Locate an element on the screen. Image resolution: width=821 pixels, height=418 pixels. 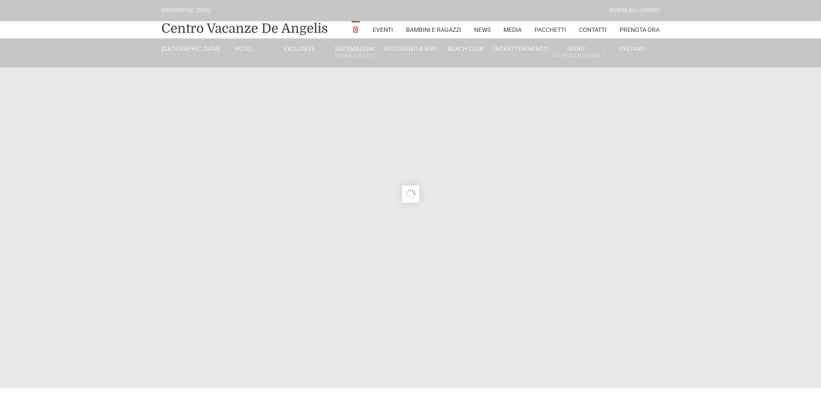
a: SistemazioniRooms & Suites is located at coordinates (355, 53).